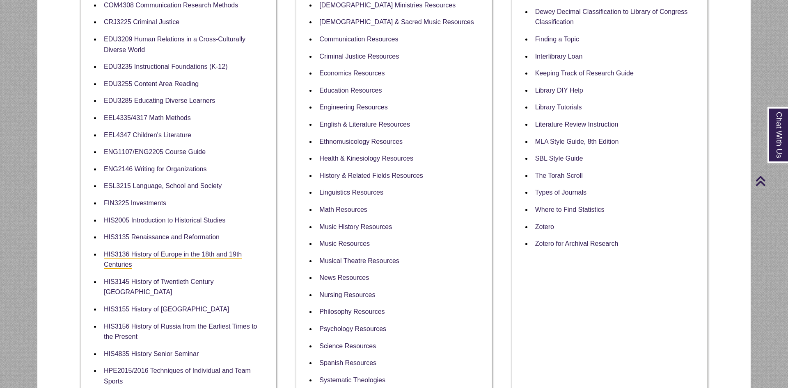 This screenshot has height=388, width=788. What do you see at coordinates (576, 244) in the screenshot?
I see `a: Zotero for Archival Research` at bounding box center [576, 244].